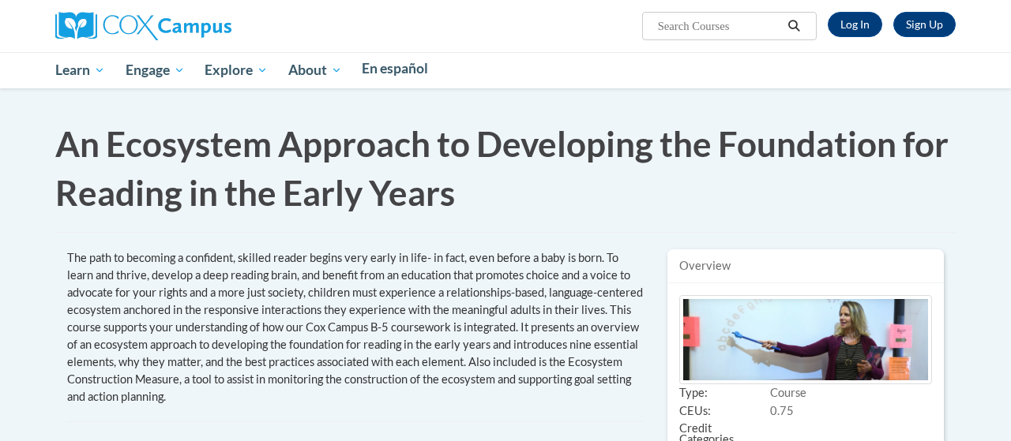  I want to click on a: Learn, so click(80, 70).